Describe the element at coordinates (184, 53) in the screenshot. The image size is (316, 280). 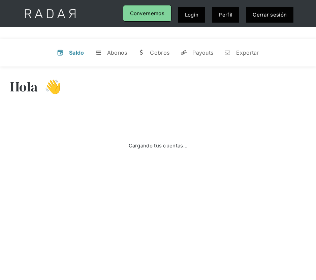
I see `div: y` at that location.